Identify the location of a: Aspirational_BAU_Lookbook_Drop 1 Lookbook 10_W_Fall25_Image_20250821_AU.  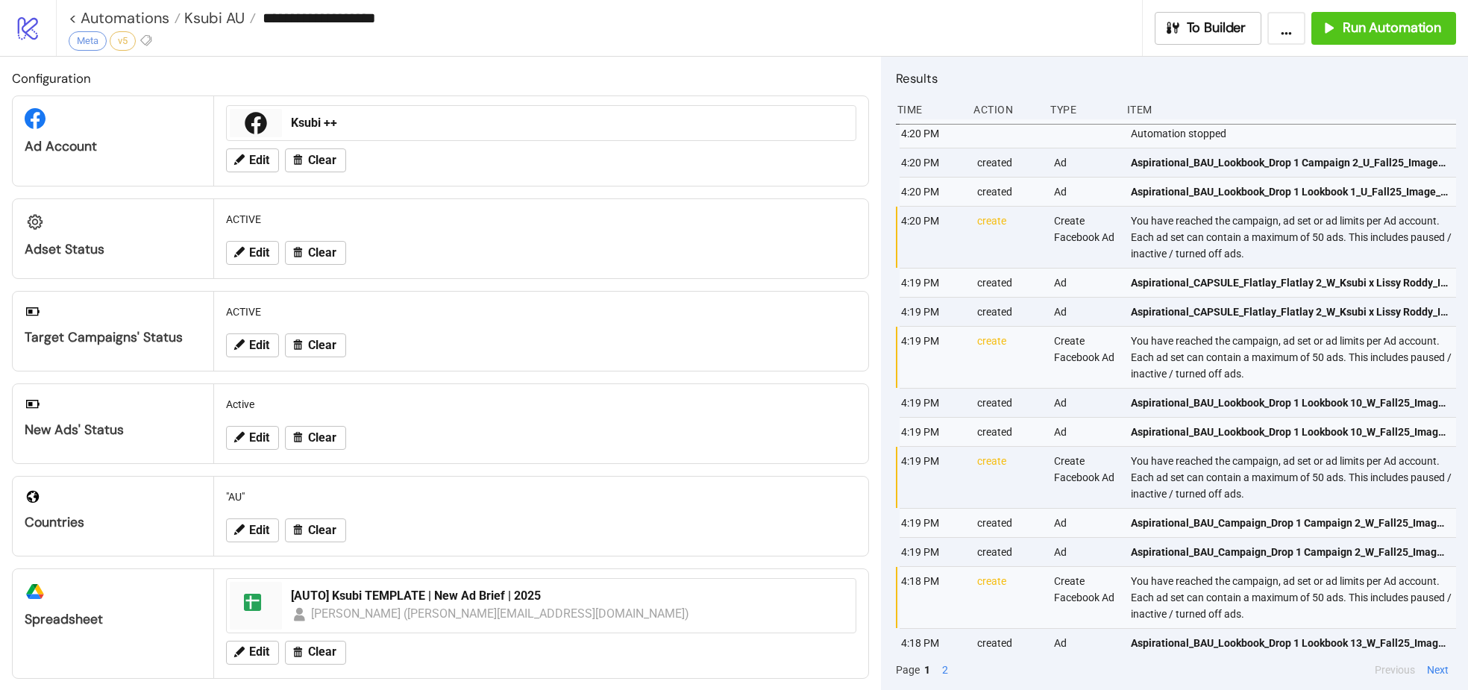
(1290, 432).